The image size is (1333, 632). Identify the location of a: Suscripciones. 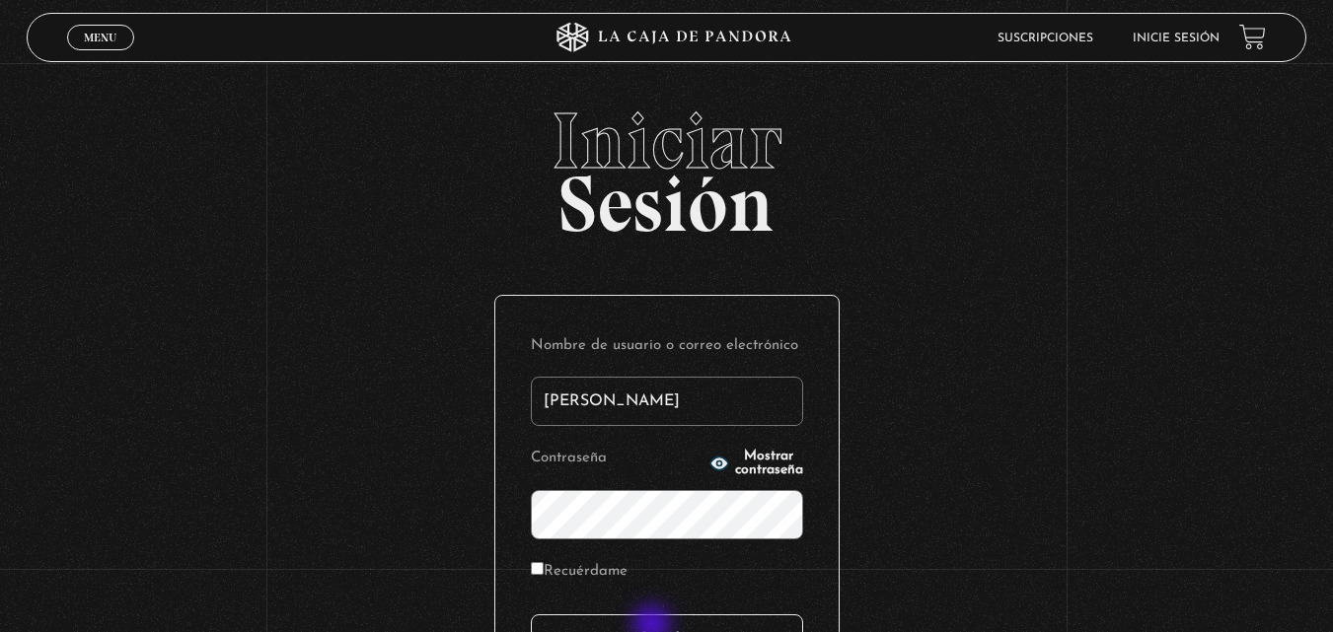
(1045, 38).